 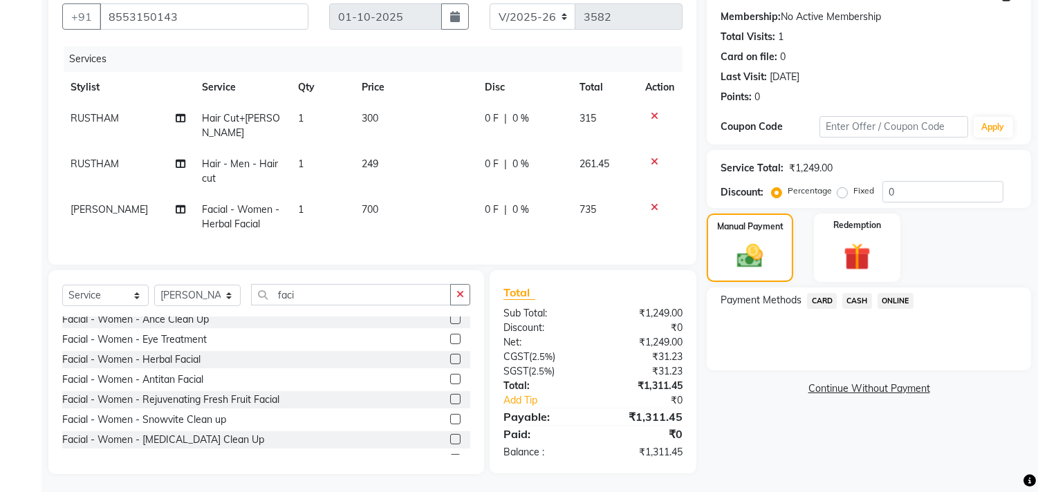 What do you see at coordinates (750, 227) in the screenshot?
I see `label: Manual Payment` at bounding box center [750, 227].